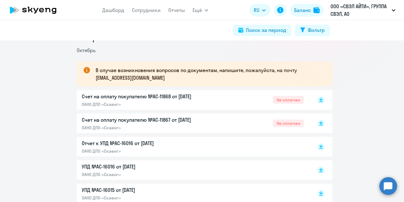 The image size is (404, 202). What do you see at coordinates (312, 30) in the screenshot?
I see `button: Фильтр` at bounding box center [312, 30].